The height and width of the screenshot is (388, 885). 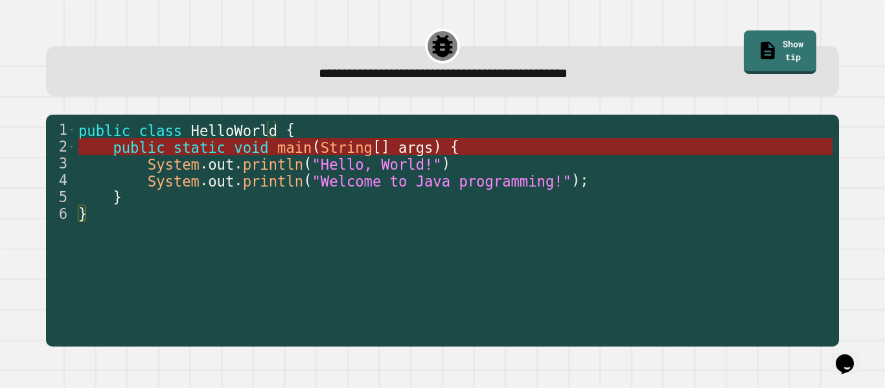 What do you see at coordinates (61, 214) in the screenshot?
I see `div: 6` at bounding box center [61, 214].